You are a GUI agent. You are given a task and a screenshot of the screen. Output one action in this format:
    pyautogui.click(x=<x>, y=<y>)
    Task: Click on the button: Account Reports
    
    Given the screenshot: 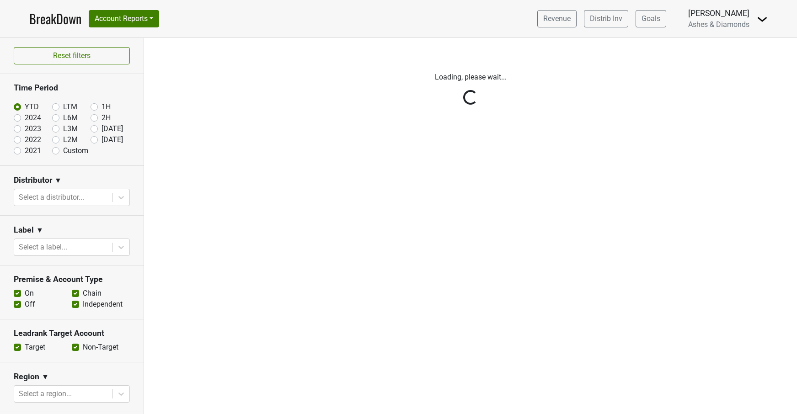 What is the action you would take?
    pyautogui.click(x=124, y=19)
    